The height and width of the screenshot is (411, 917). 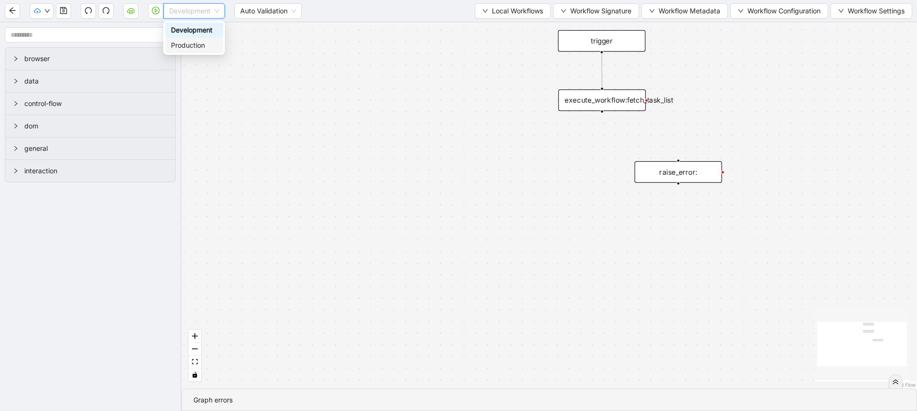 I want to click on span: undo, so click(x=88, y=11).